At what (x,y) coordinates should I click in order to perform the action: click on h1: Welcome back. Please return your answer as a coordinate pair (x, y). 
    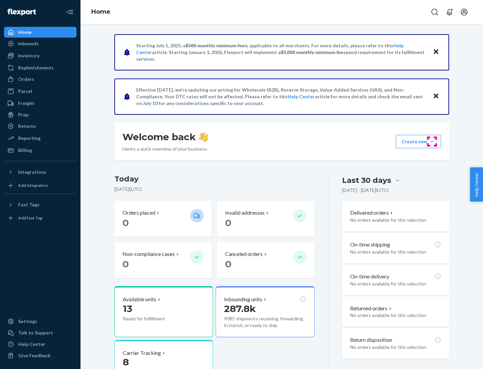
    Looking at the image, I should click on (165, 137).